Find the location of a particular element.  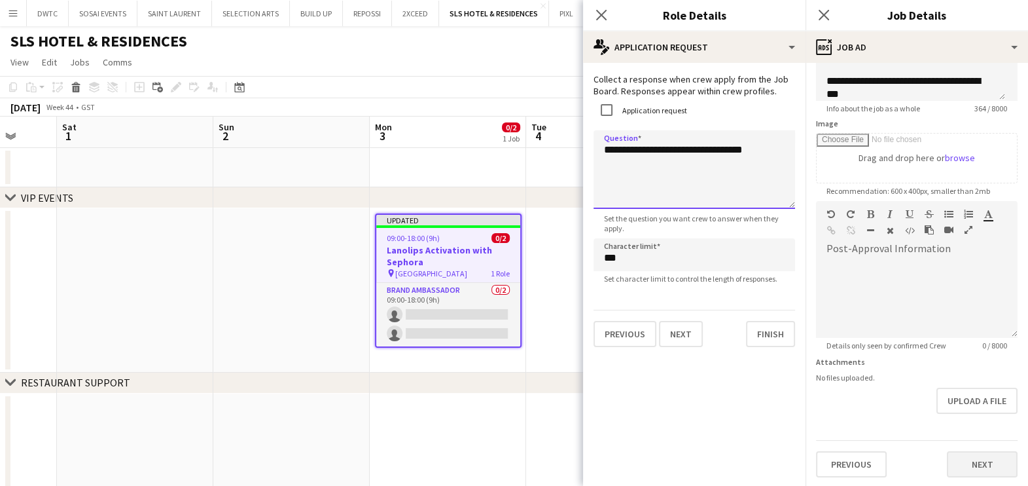

button: Undo is located at coordinates (831, 214).